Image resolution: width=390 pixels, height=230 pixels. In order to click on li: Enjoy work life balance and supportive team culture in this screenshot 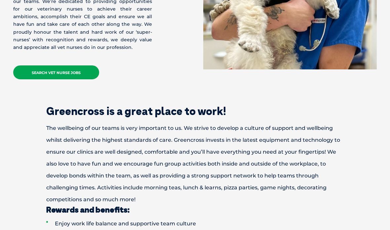, I will do `click(207, 224)`.